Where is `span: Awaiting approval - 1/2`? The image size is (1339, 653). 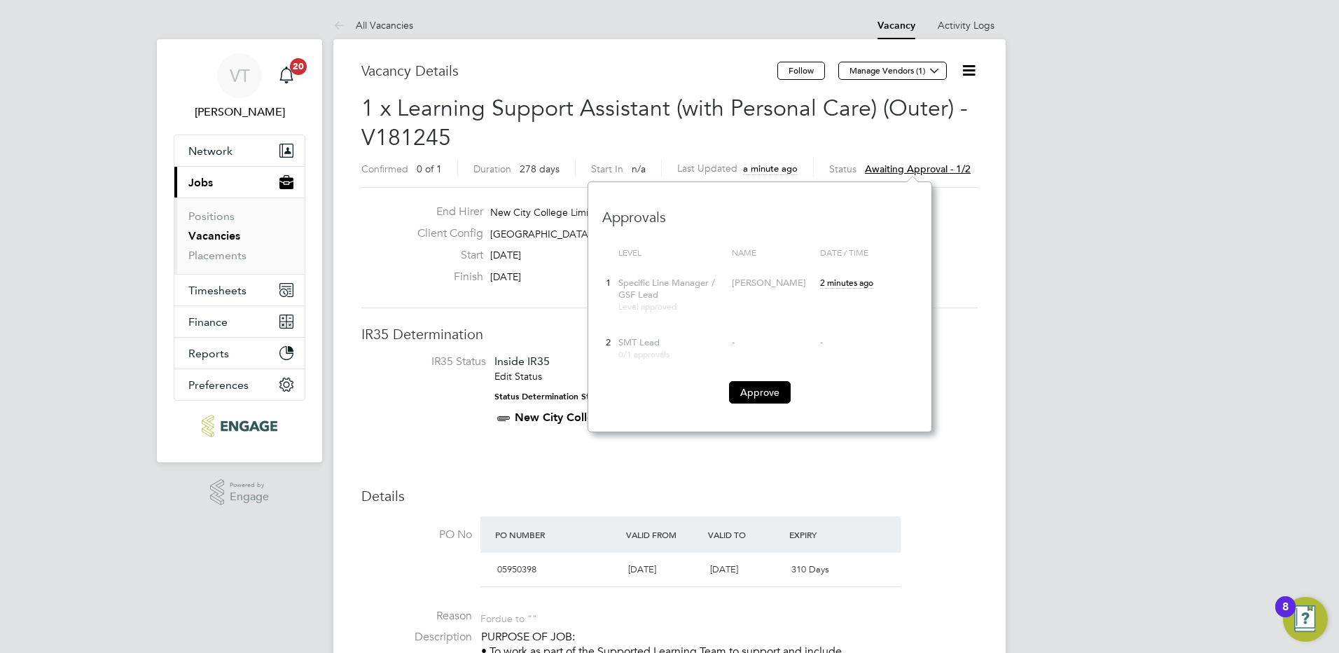 span: Awaiting approval - 1/2 is located at coordinates (917, 169).